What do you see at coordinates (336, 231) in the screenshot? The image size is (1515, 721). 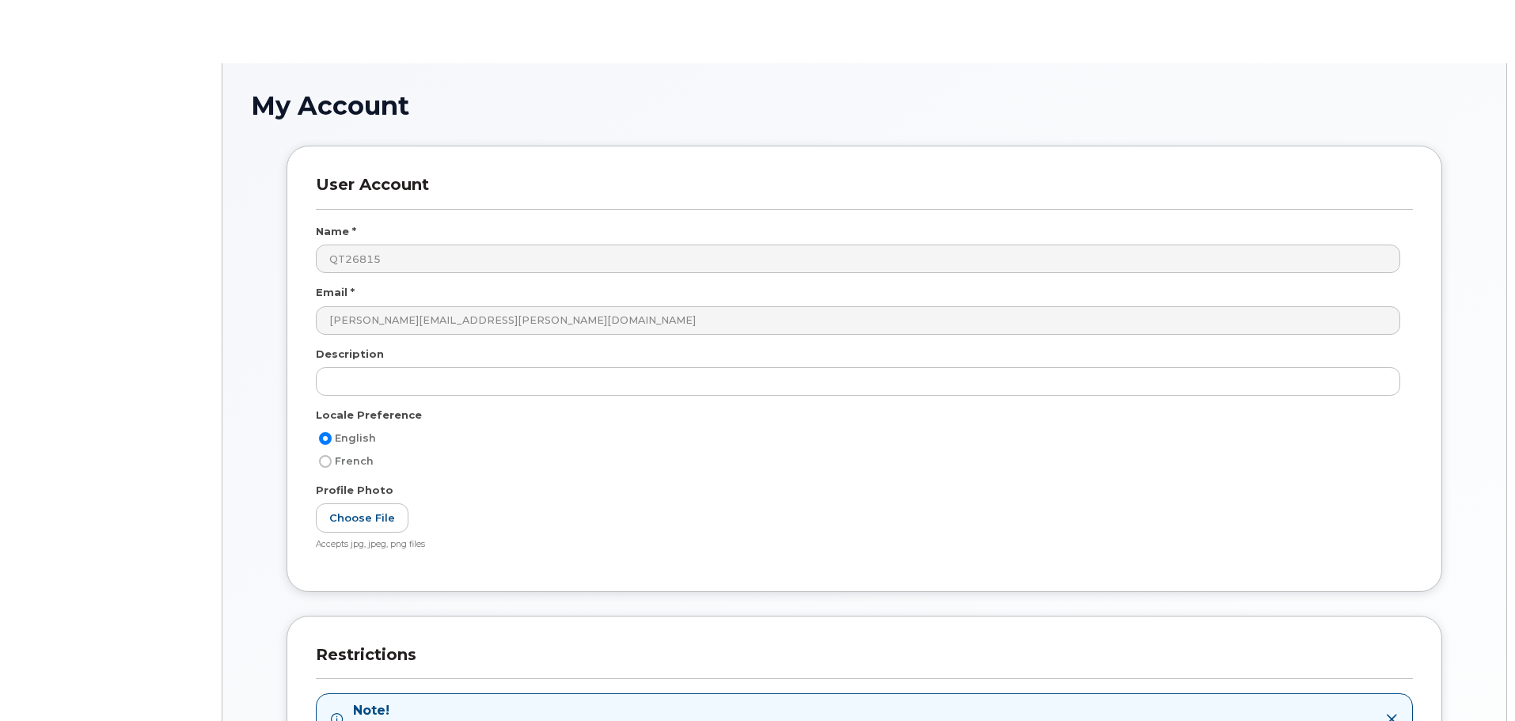 I see `label: Name *` at bounding box center [336, 231].